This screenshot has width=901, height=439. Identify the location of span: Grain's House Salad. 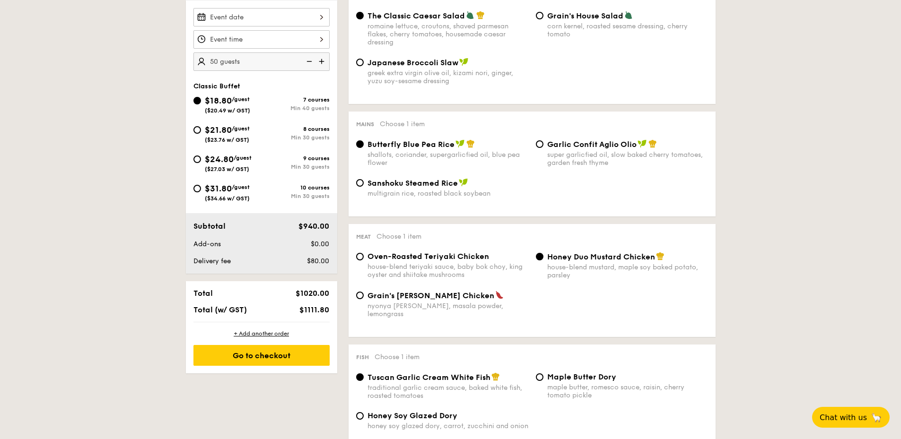
(585, 16).